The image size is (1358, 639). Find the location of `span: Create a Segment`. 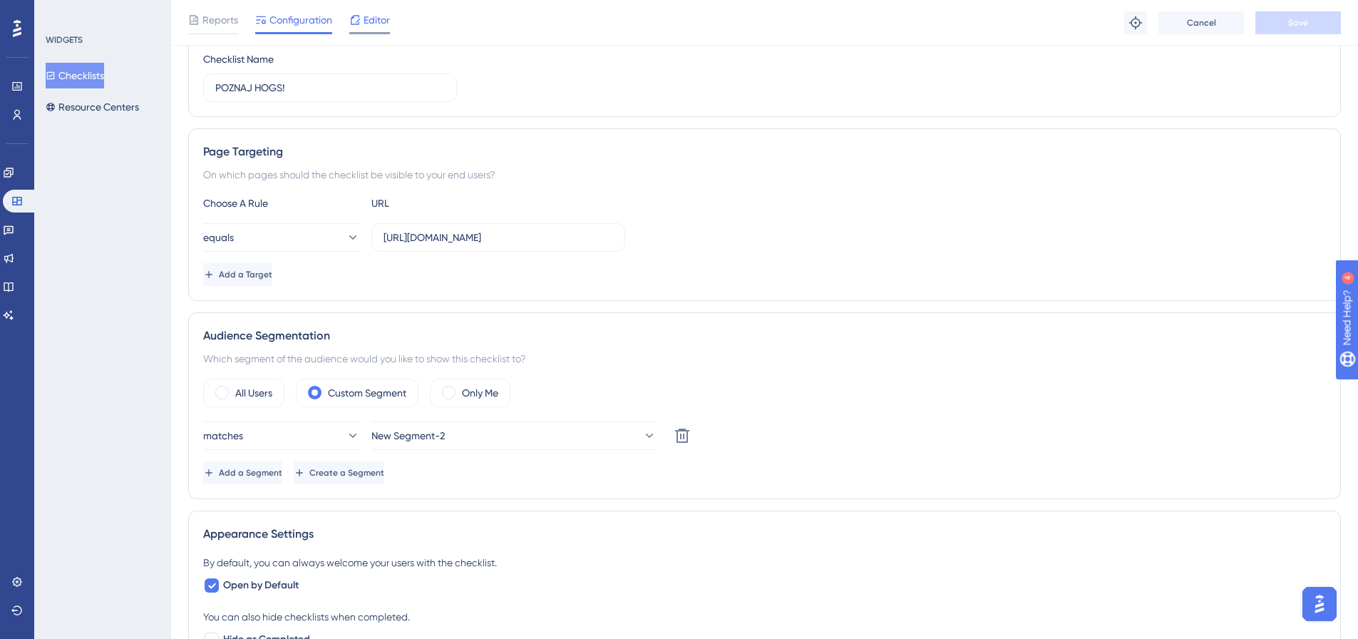

span: Create a Segment is located at coordinates (346, 473).